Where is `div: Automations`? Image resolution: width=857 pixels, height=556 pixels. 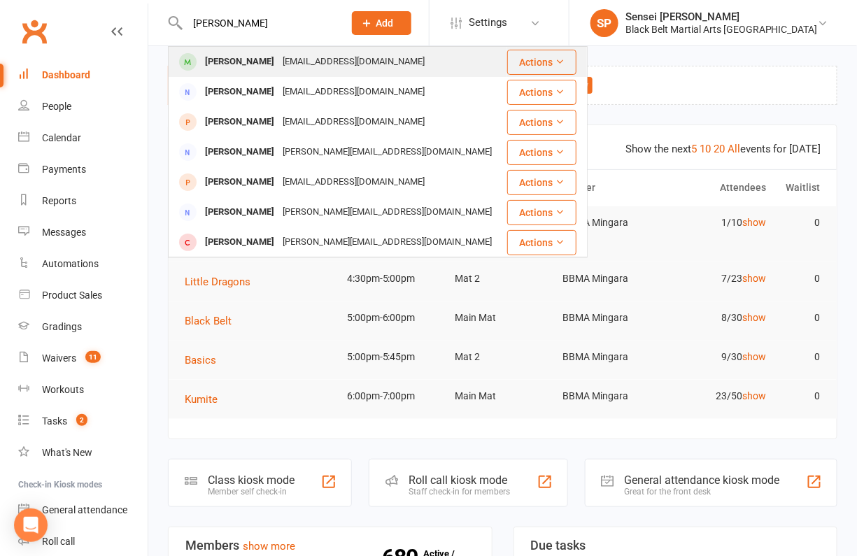 div: Automations is located at coordinates (70, 264).